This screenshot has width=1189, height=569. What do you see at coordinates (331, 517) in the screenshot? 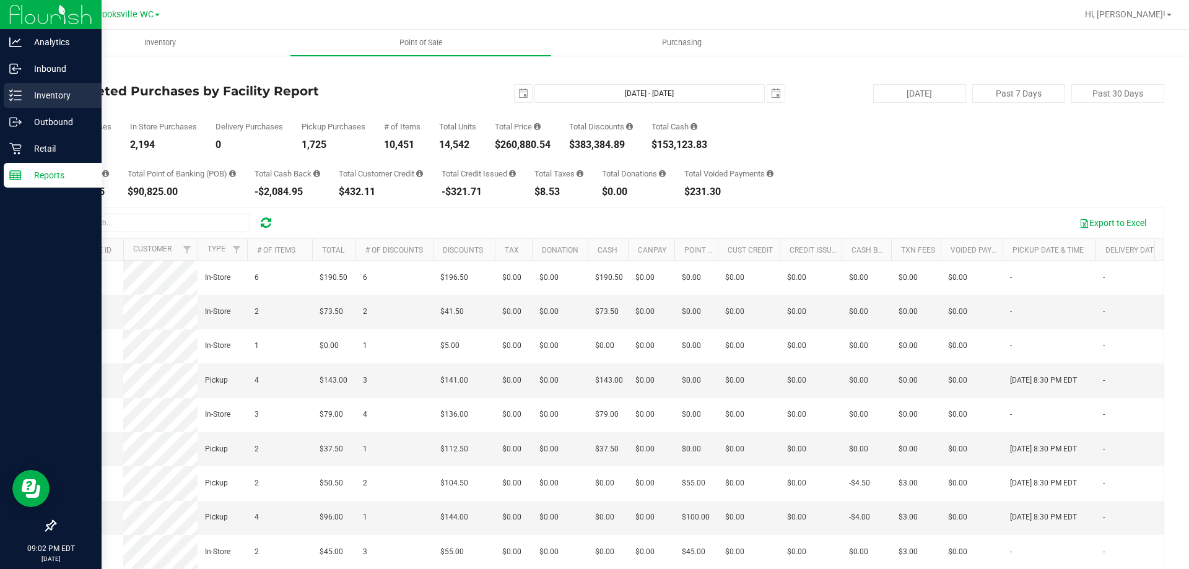
I see `span: $96.00` at bounding box center [331, 517].